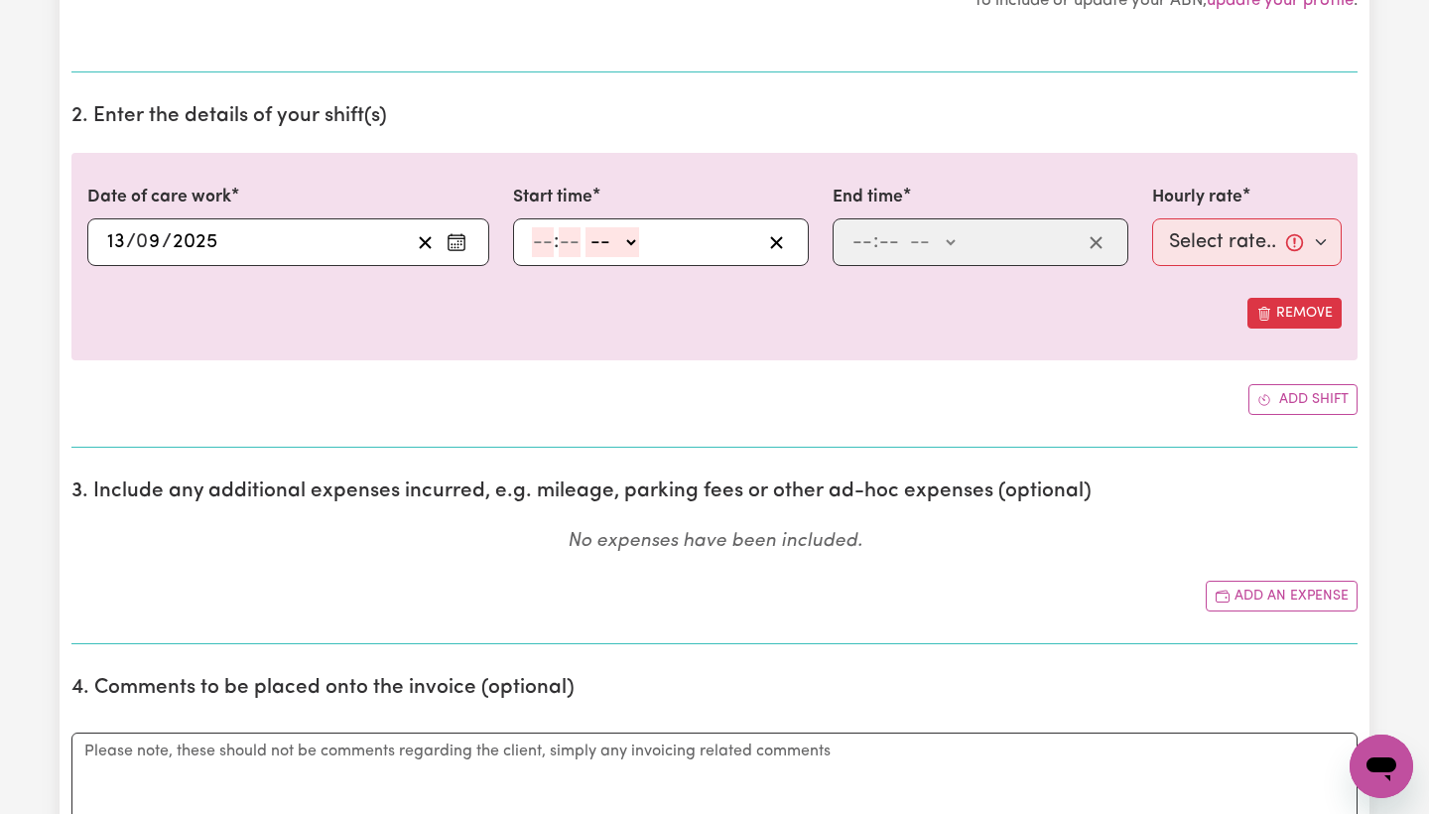 Image resolution: width=1429 pixels, height=814 pixels. What do you see at coordinates (867, 197) in the screenshot?
I see `label: End time` at bounding box center [867, 197].